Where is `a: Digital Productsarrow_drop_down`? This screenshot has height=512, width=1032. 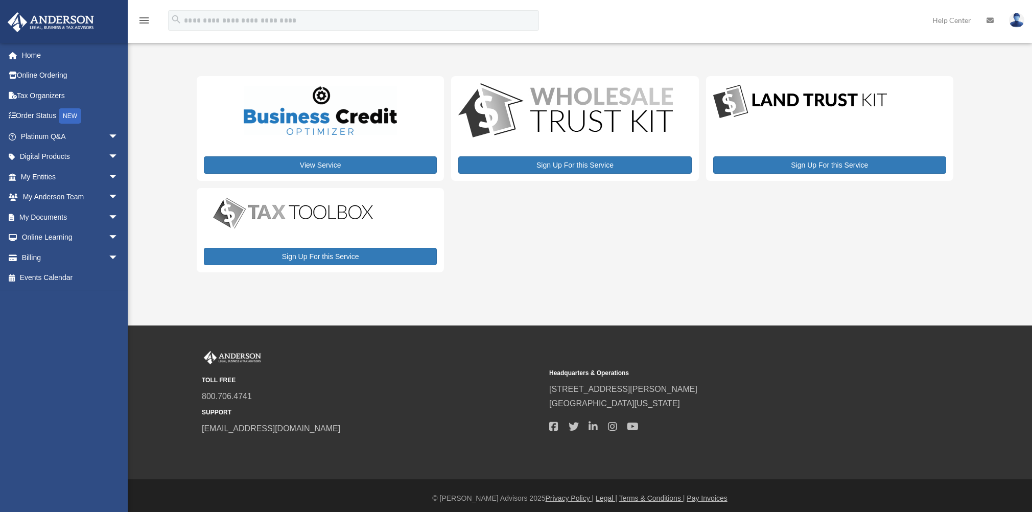
a: Digital Productsarrow_drop_down is located at coordinates (68, 157).